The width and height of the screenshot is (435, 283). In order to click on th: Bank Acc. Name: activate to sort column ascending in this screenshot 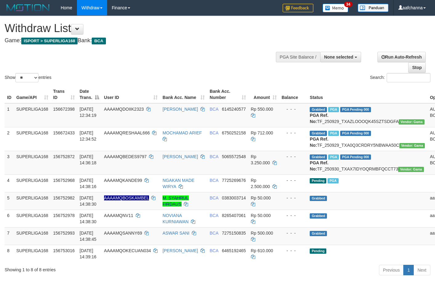, I will do `click(184, 94)`.